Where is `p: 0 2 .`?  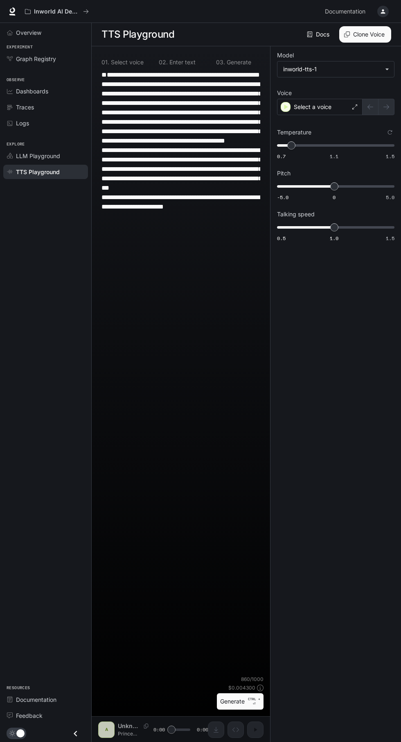
p: 0 2 . is located at coordinates (163, 62).